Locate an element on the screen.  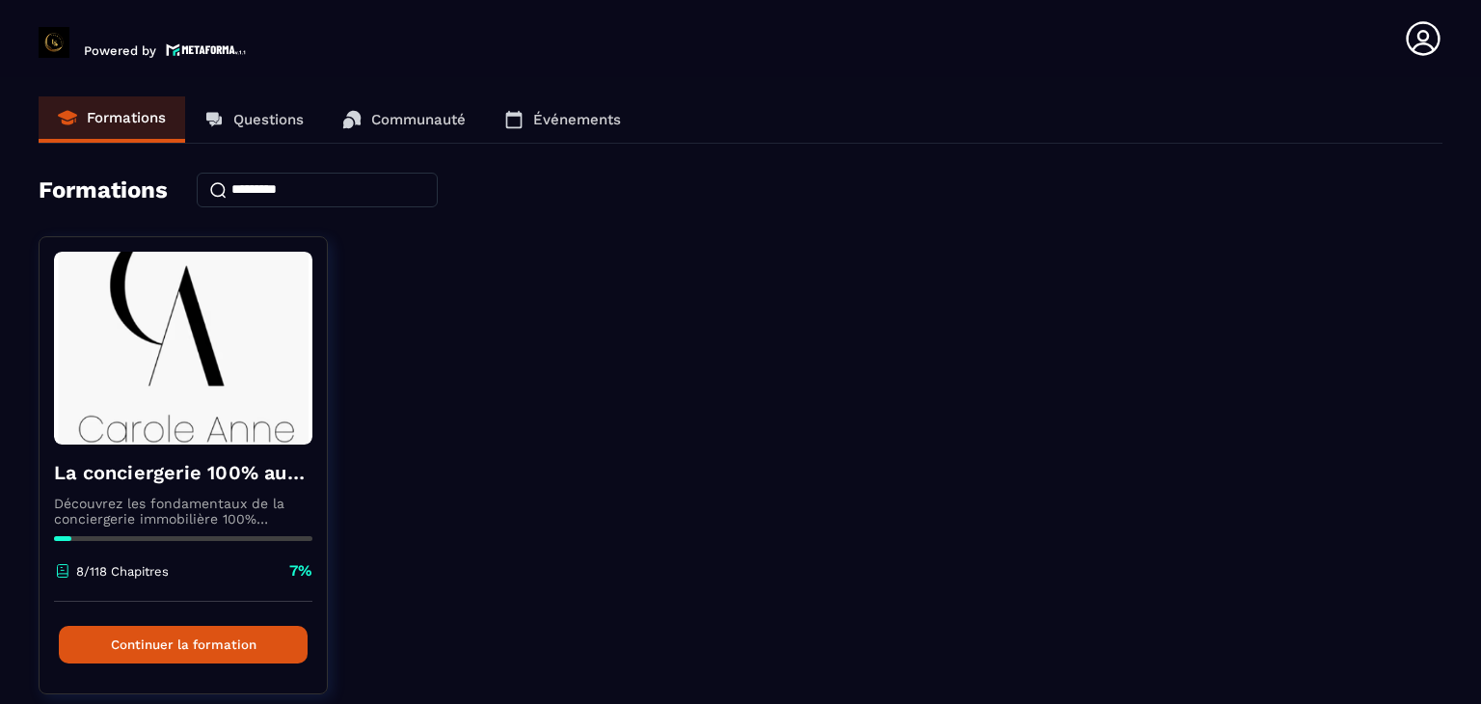
img: logo-branding is located at coordinates (54, 42).